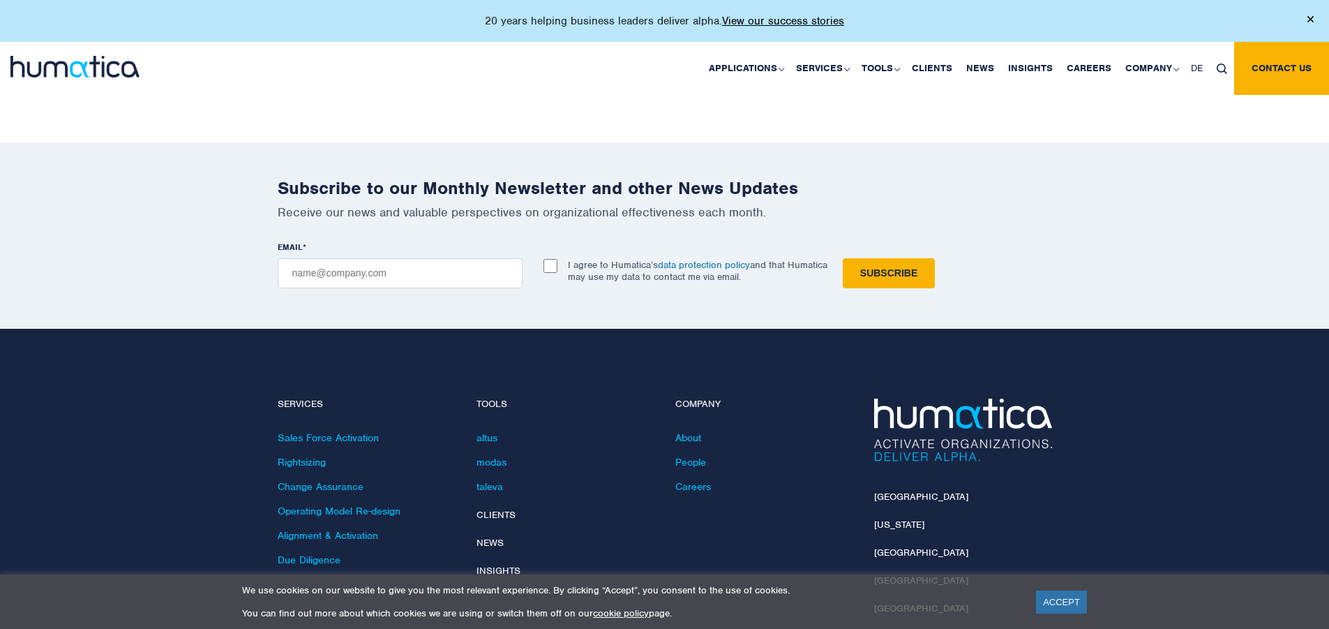 Image resolution: width=1329 pixels, height=629 pixels. I want to click on p: You can find out more about which cookies we are using or switch them off on our page., so click(630, 613).